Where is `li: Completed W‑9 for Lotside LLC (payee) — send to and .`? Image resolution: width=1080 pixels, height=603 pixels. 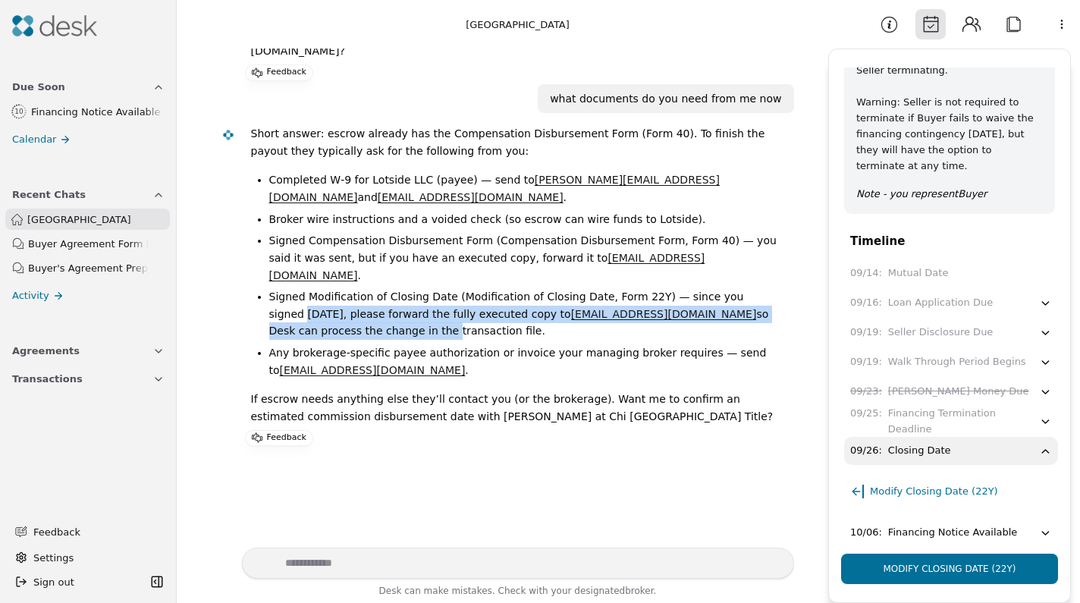 li: Completed W‑9 for Lotside LLC (payee) — send to and . is located at coordinates (526, 188).